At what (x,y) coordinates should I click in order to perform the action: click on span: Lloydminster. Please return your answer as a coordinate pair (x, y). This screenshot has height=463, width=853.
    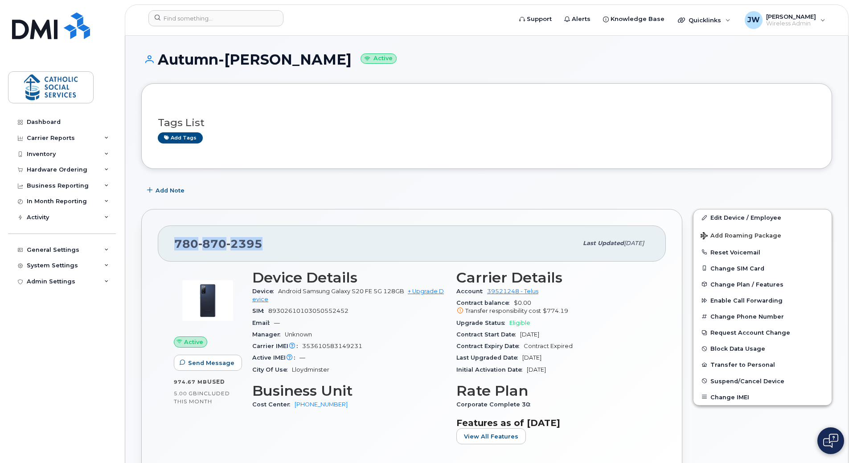
    Looking at the image, I should click on (311, 369).